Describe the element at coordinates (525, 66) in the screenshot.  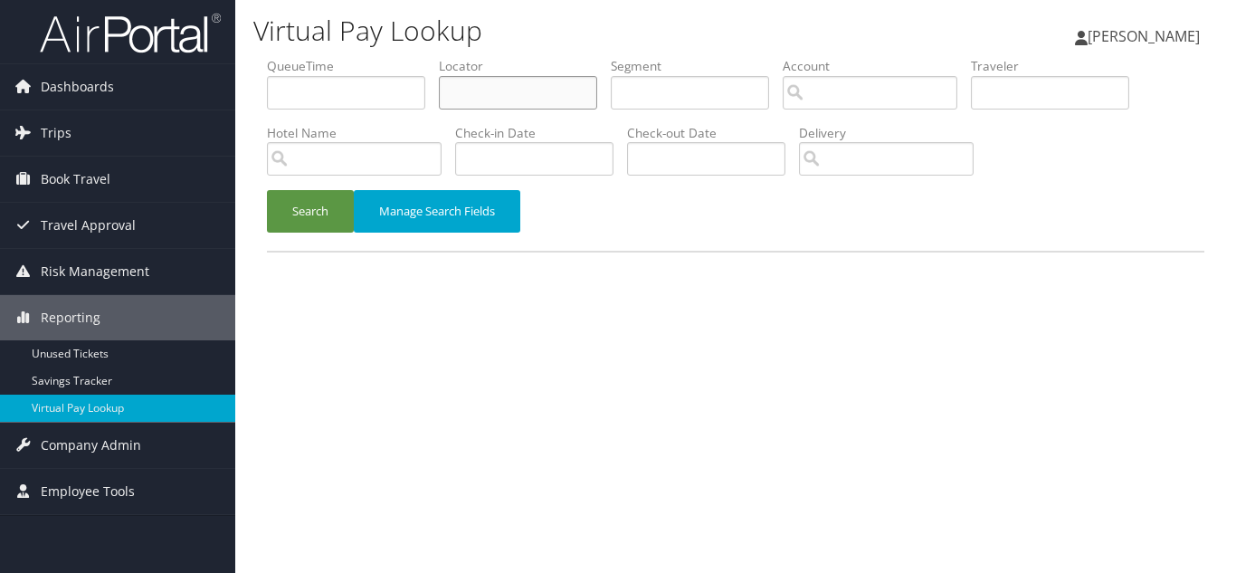
I see `label: Locator` at that location.